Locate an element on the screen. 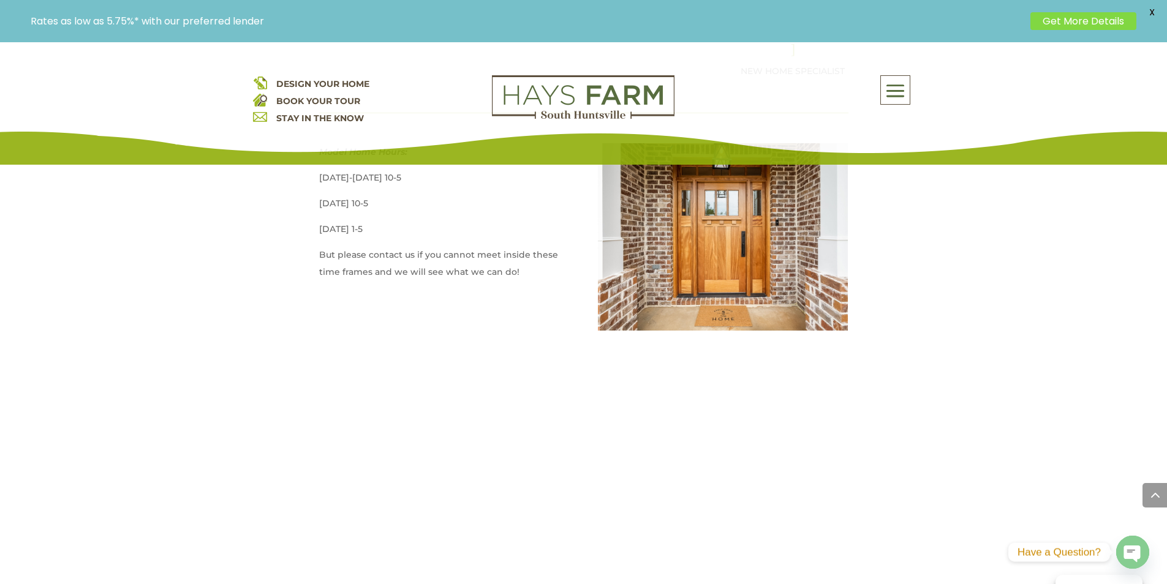 The width and height of the screenshot is (1167, 584). img: book your home tour is located at coordinates (260, 99).